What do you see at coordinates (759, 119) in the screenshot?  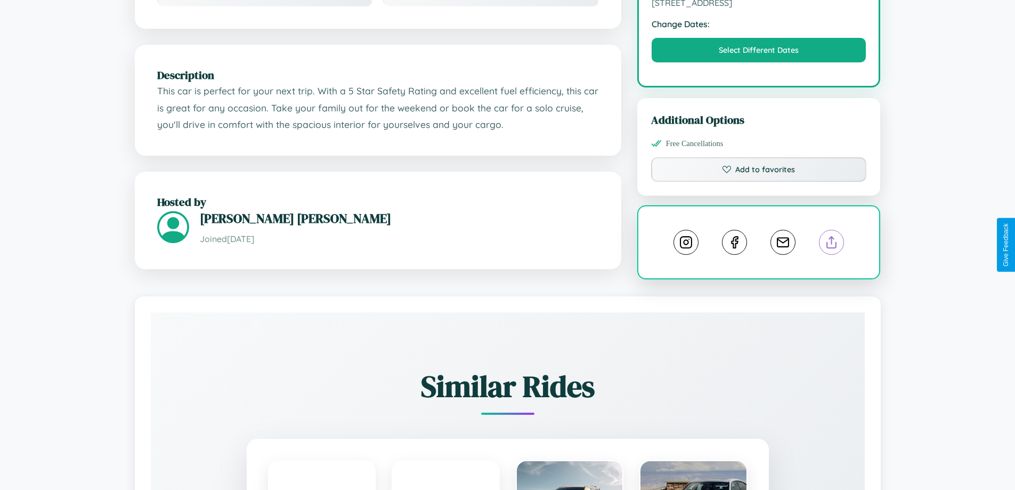 I see `h3: Additional Options` at bounding box center [759, 119].